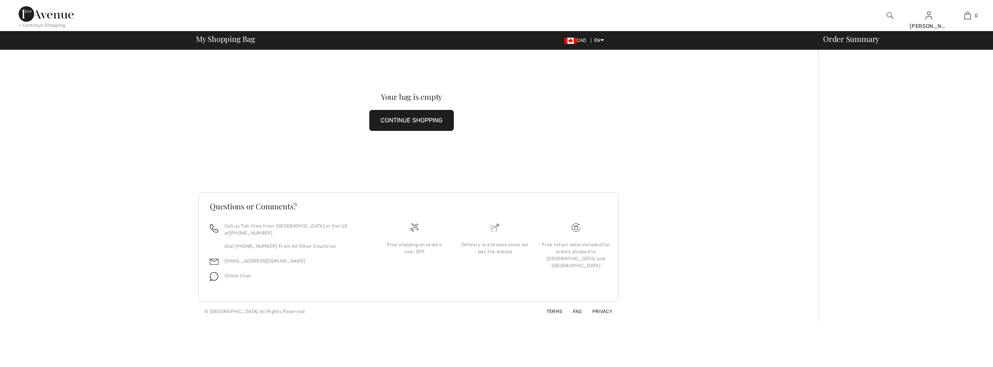 The height and width of the screenshot is (367, 993). I want to click on img: call, so click(214, 228).